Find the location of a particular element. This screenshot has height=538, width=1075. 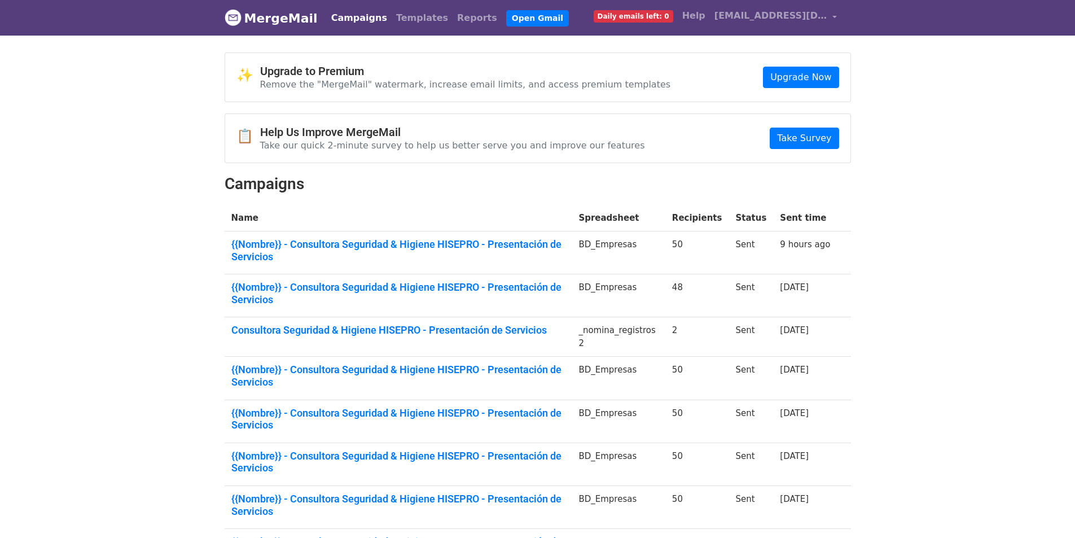

h2: Campaigns is located at coordinates (538, 184).